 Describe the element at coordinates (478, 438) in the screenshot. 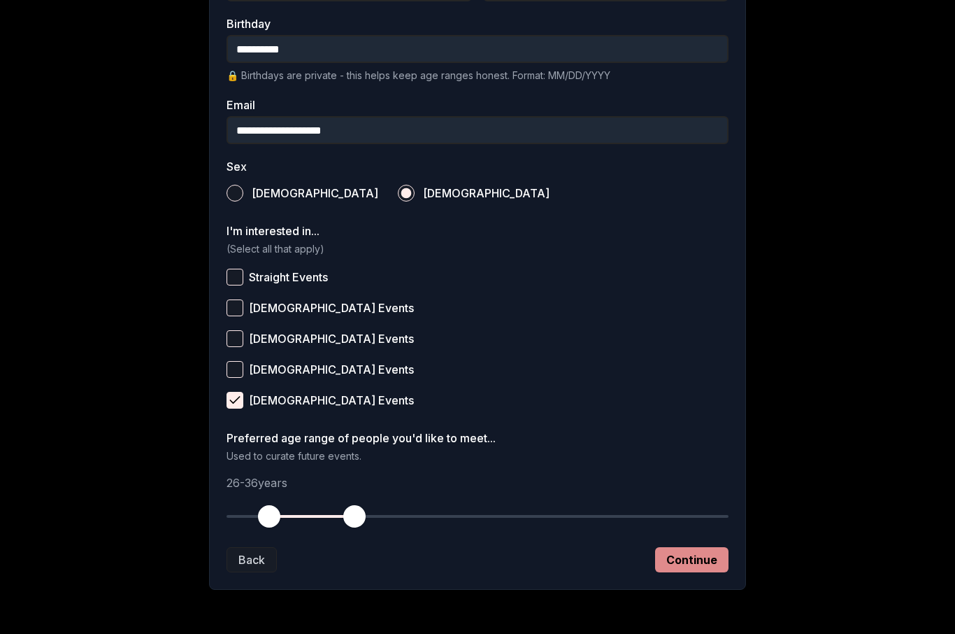

I see `label: Preferred age range of people you'd like to meet...` at that location.